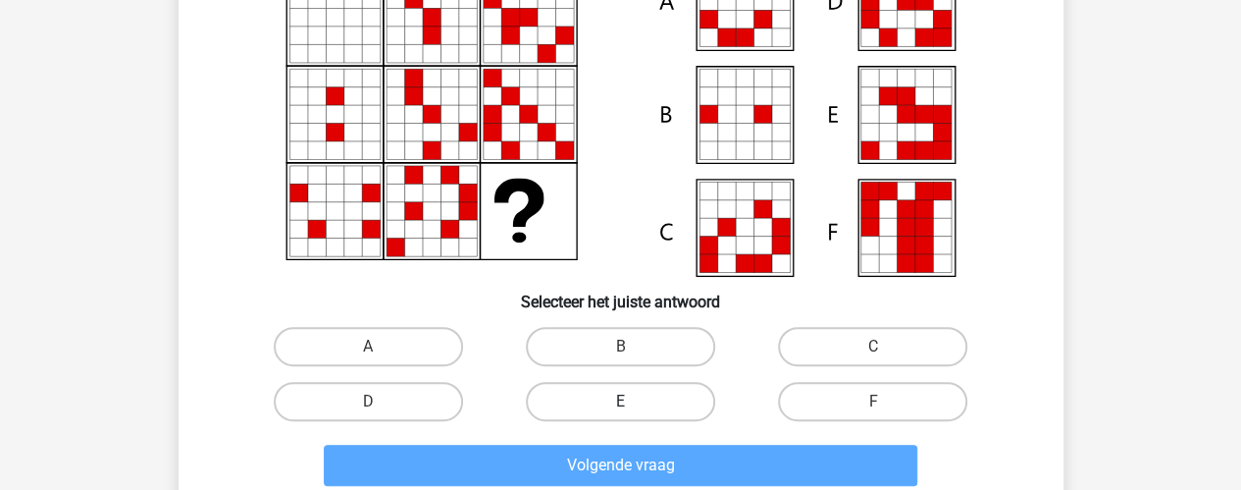  I want to click on label: A, so click(368, 346).